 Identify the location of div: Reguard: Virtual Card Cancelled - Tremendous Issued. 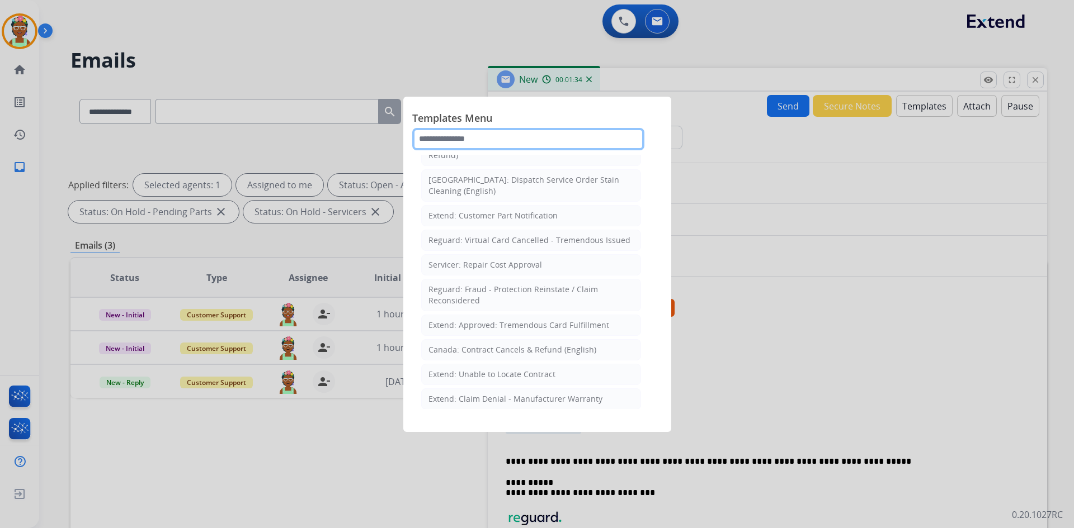
(529, 240).